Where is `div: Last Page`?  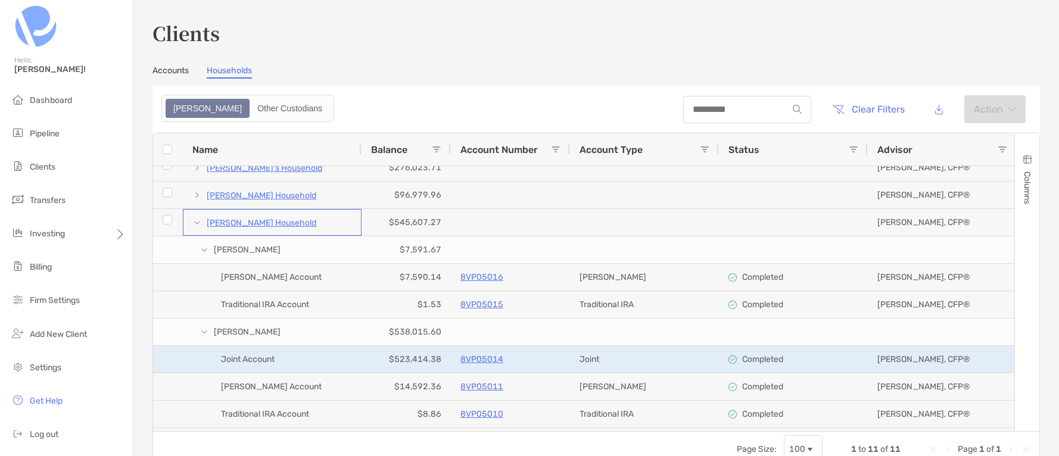
div: Last Page is located at coordinates (1025, 450).